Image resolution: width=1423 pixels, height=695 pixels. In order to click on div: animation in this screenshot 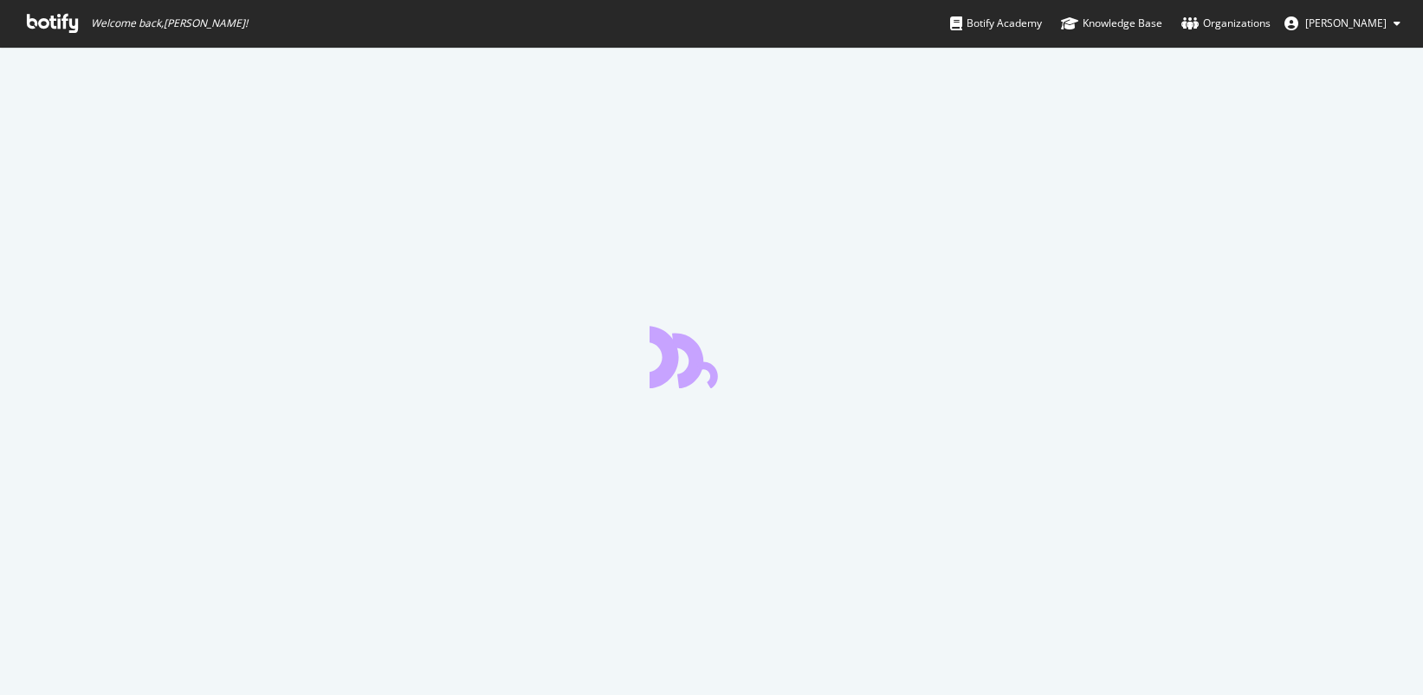, I will do `click(712, 357)`.